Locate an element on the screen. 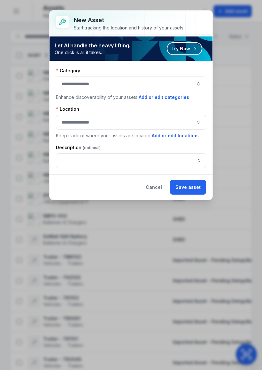 Image resolution: width=262 pixels, height=370 pixels. label: Location is located at coordinates (67, 109).